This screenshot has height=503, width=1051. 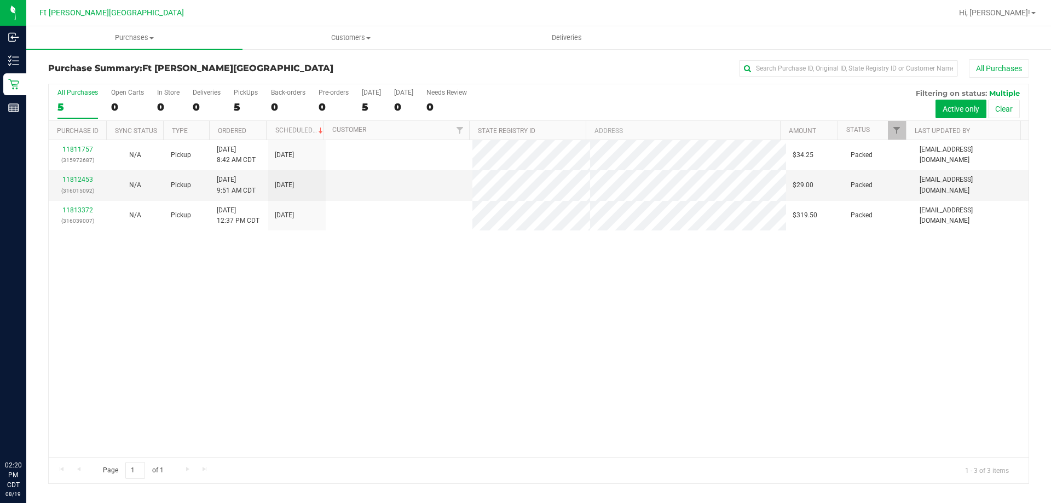 What do you see at coordinates (232, 131) in the screenshot?
I see `a: Ordered` at bounding box center [232, 131].